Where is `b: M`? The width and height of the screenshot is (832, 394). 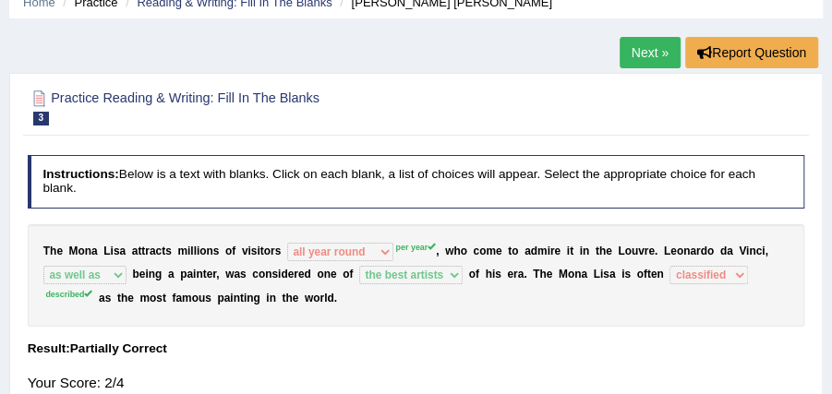 b: M is located at coordinates (563, 274).